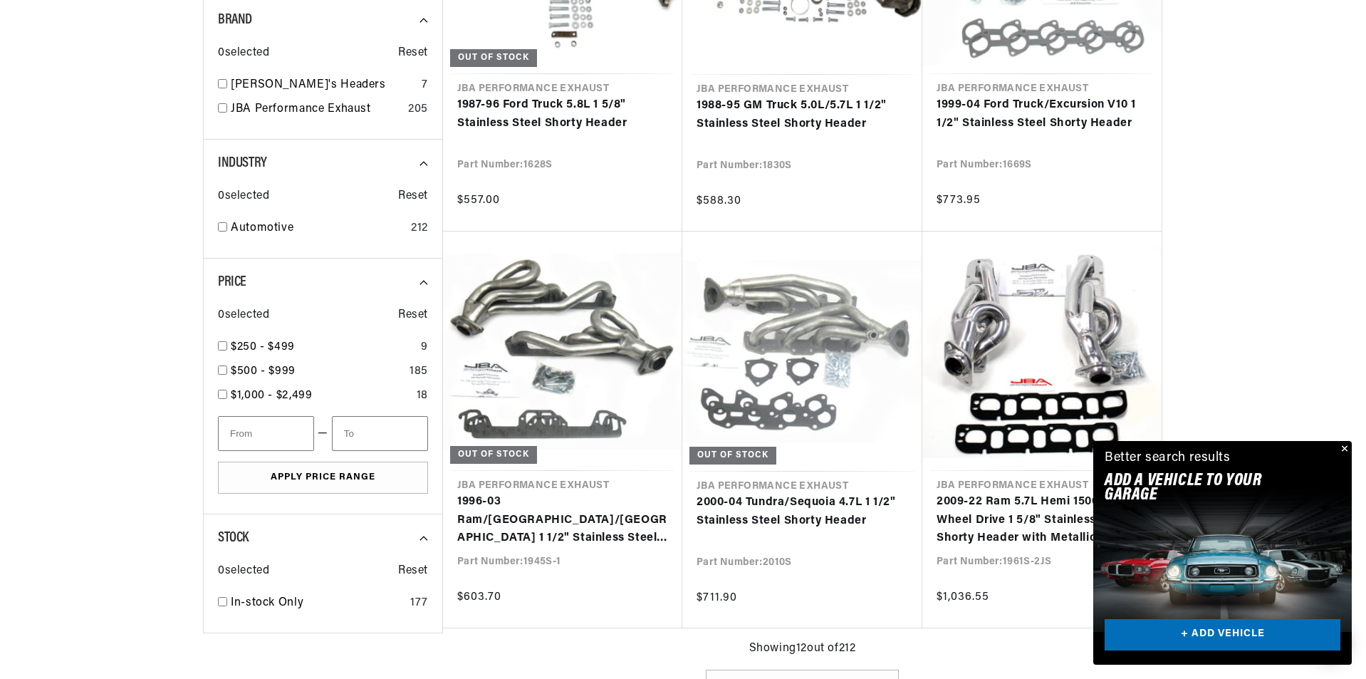  What do you see at coordinates (263, 371) in the screenshot?
I see `span: $500 - $999` at bounding box center [263, 371].